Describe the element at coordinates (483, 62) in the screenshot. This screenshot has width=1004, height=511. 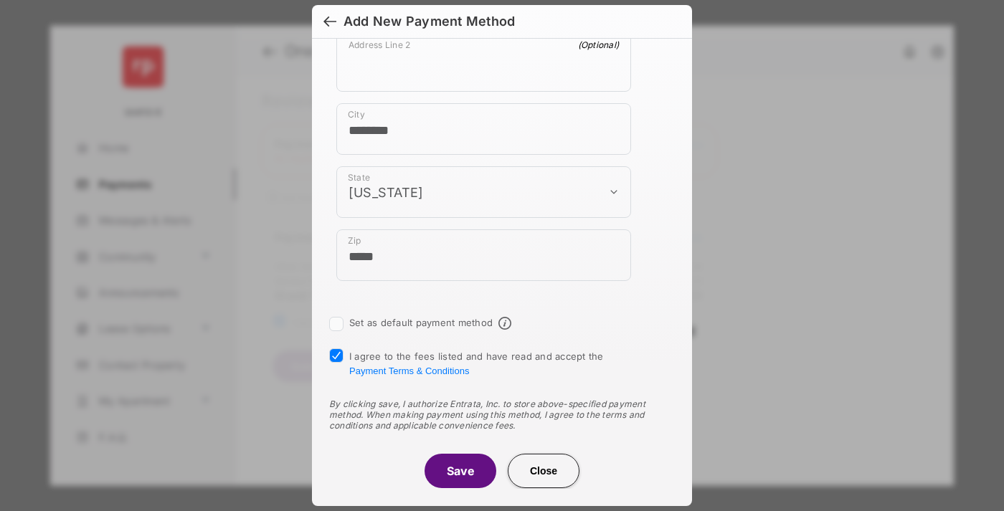
I see `div: payment_method_screening[postal_addresses][addressLine2]` at that location.